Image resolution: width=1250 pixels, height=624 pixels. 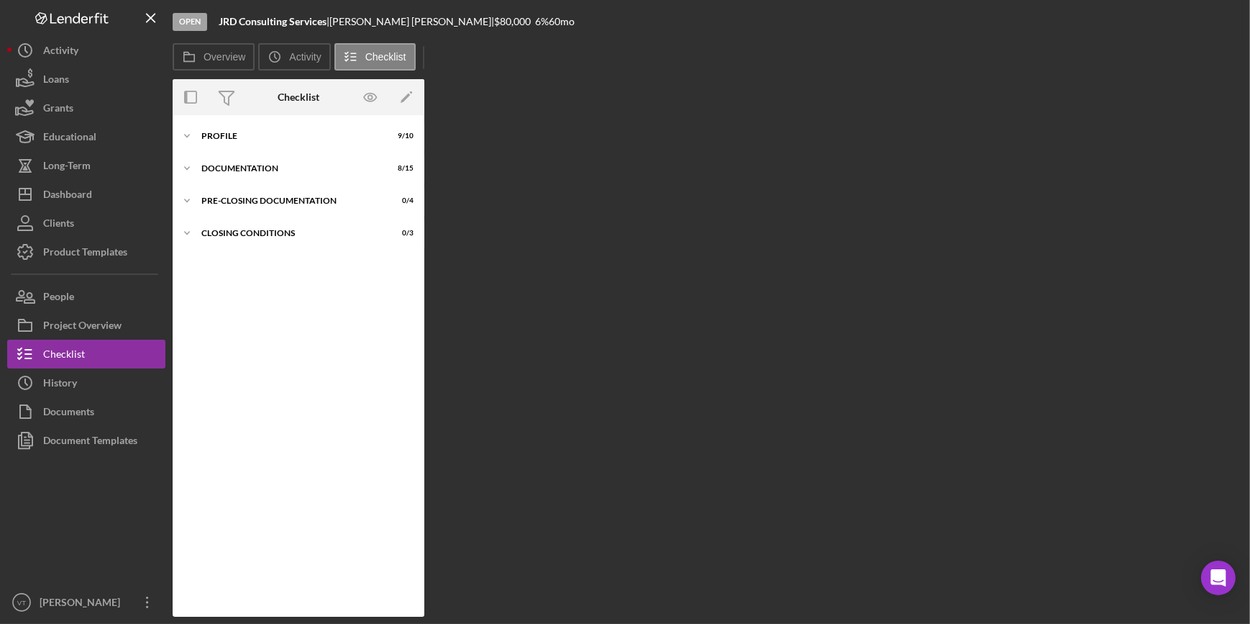 What do you see at coordinates (289, 168) in the screenshot?
I see `div: Documentation` at bounding box center [289, 168].